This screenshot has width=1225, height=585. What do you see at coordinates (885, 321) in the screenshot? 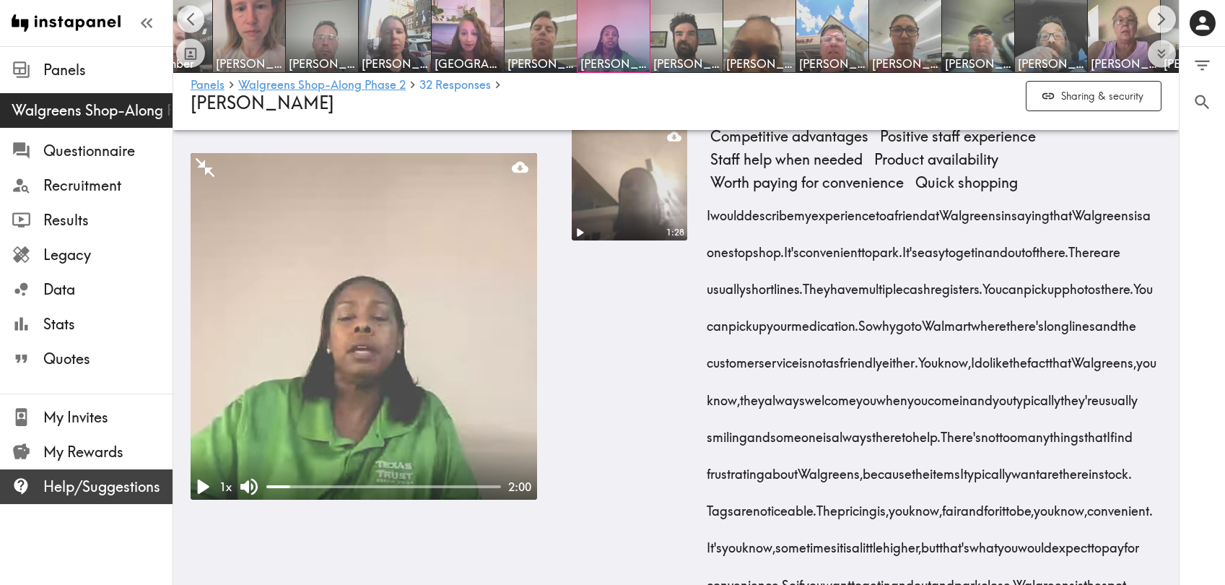
I see `span: why` at bounding box center [885, 321].